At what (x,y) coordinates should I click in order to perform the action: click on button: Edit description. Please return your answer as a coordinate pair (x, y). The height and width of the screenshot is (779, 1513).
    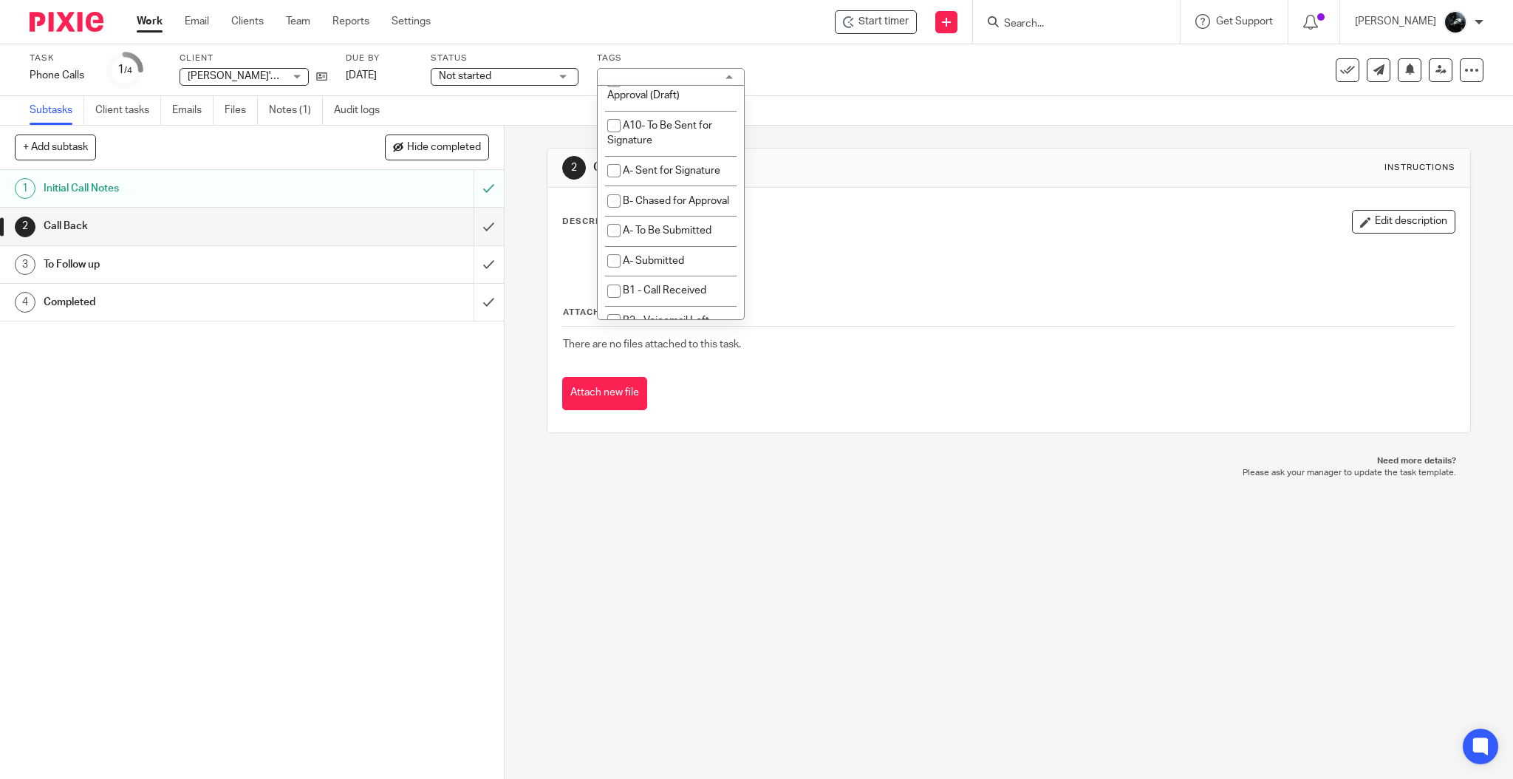
    Looking at the image, I should click on (1404, 222).